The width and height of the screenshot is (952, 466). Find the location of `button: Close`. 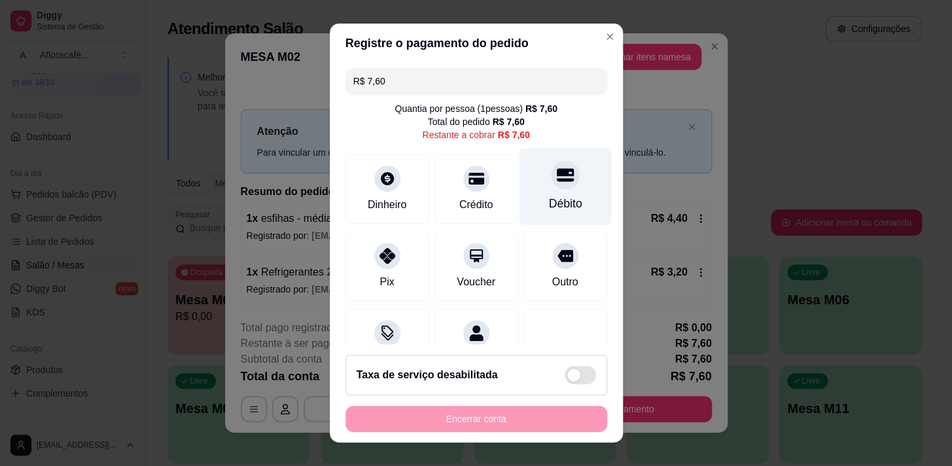

button: Close is located at coordinates (610, 37).